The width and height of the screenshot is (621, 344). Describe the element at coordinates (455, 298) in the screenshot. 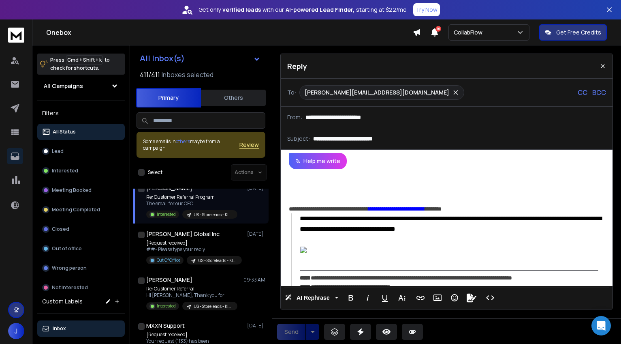

I see `button: Emoticons` at that location.